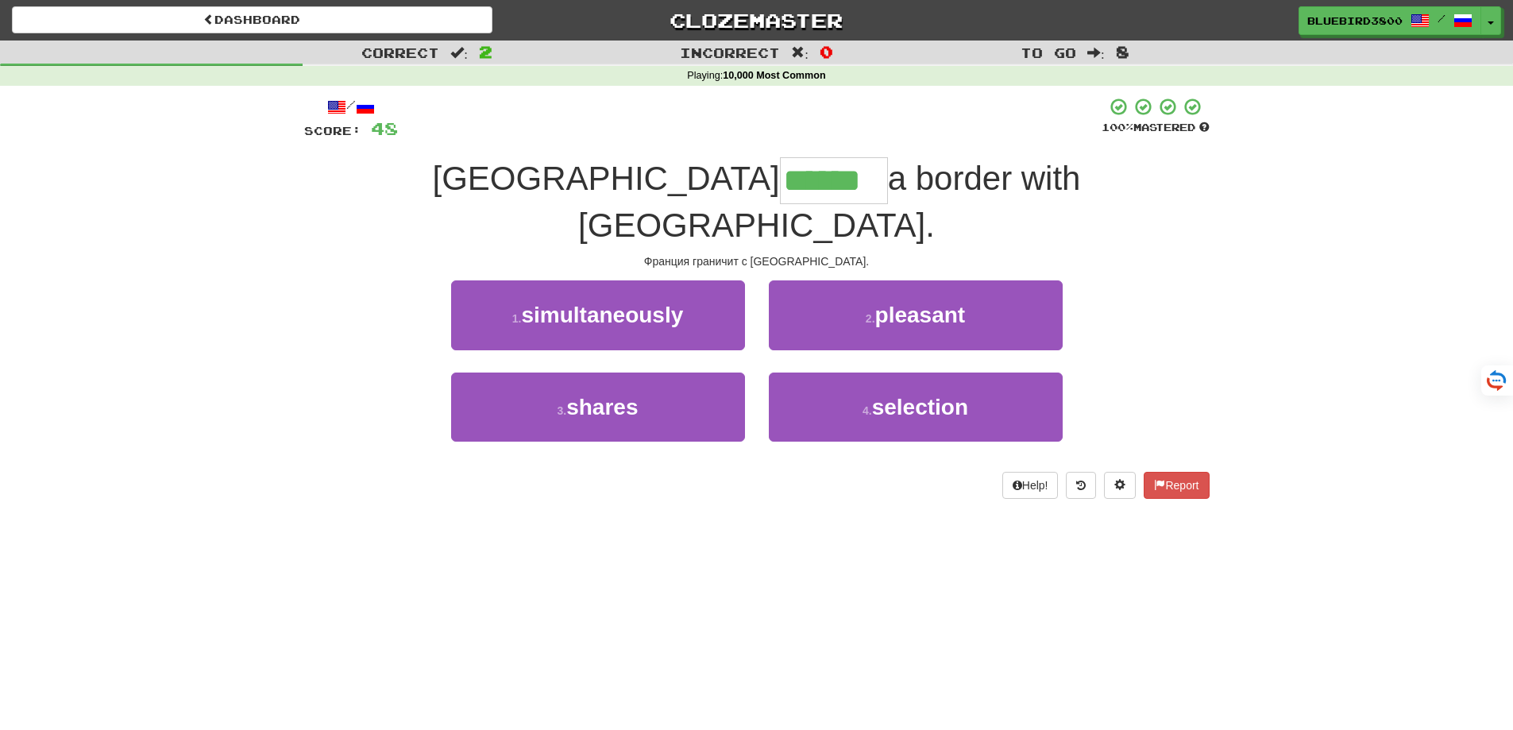  Describe the element at coordinates (602, 315) in the screenshot. I see `span: simultaneously` at that location.